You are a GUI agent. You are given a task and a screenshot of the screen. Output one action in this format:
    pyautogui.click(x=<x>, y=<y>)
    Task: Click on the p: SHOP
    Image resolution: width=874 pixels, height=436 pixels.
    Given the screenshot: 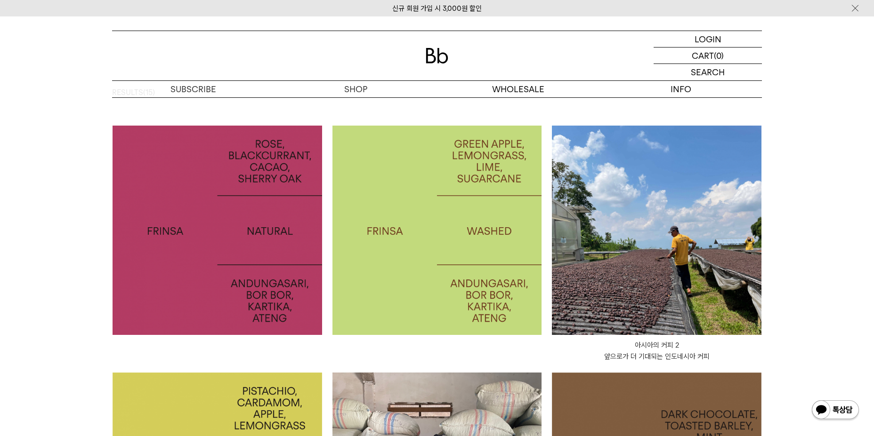 What is the action you would take?
    pyautogui.click(x=355, y=89)
    